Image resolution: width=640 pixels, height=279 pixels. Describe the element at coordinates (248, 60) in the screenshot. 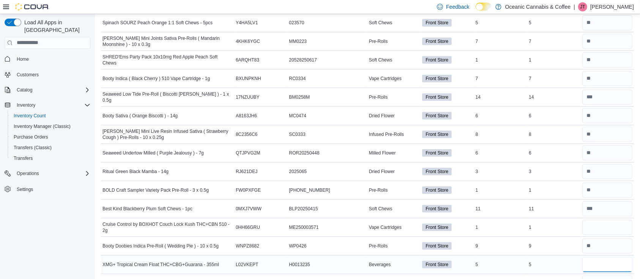

I see `span: 6ARQHT83` at that location.